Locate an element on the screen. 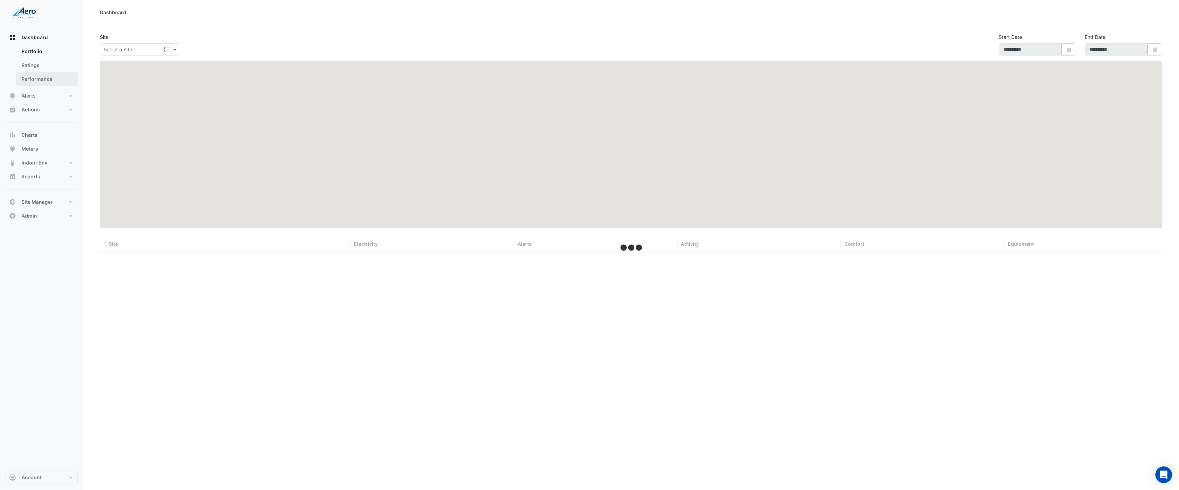 Image resolution: width=1179 pixels, height=490 pixels. label: Start Date is located at coordinates (1010, 37).